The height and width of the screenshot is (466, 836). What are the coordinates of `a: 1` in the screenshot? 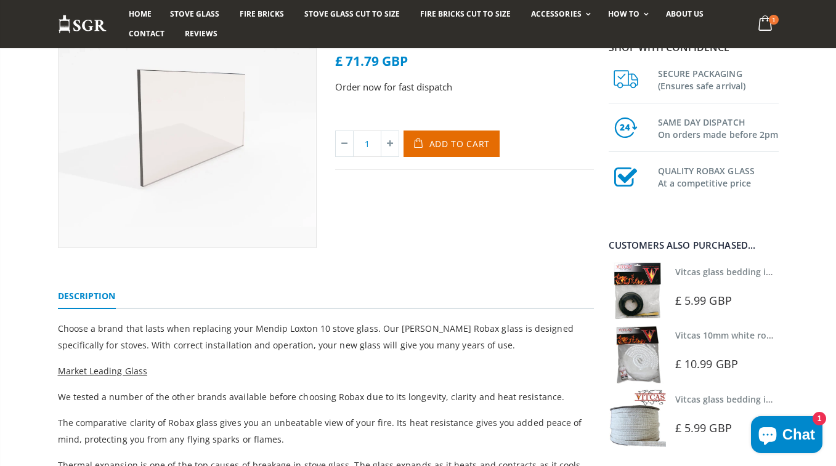 It's located at (765, 24).